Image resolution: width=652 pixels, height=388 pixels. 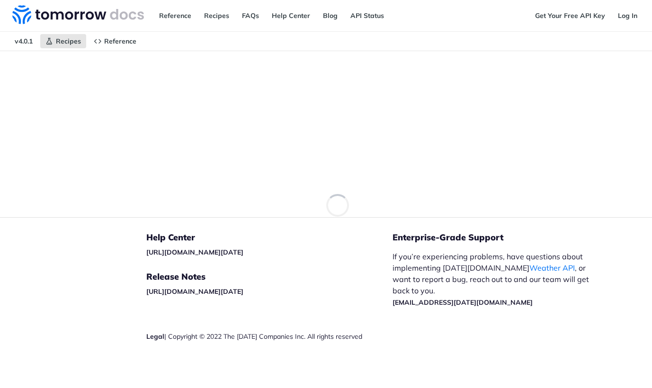 I want to click on span: Recipes, so click(x=68, y=41).